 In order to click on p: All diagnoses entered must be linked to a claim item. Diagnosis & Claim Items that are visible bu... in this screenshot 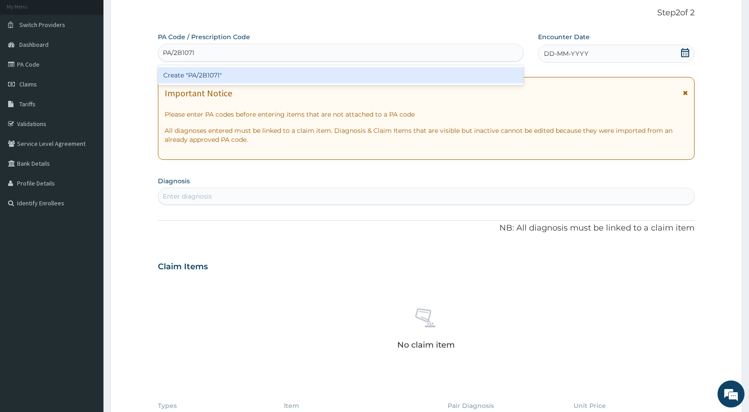, I will do `click(426, 135)`.